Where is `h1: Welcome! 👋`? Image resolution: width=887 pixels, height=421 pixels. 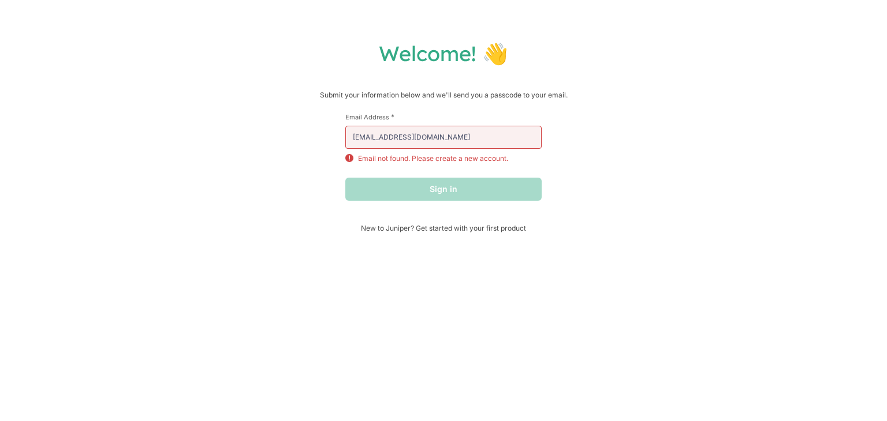 h1: Welcome! 👋 is located at coordinates (443, 53).